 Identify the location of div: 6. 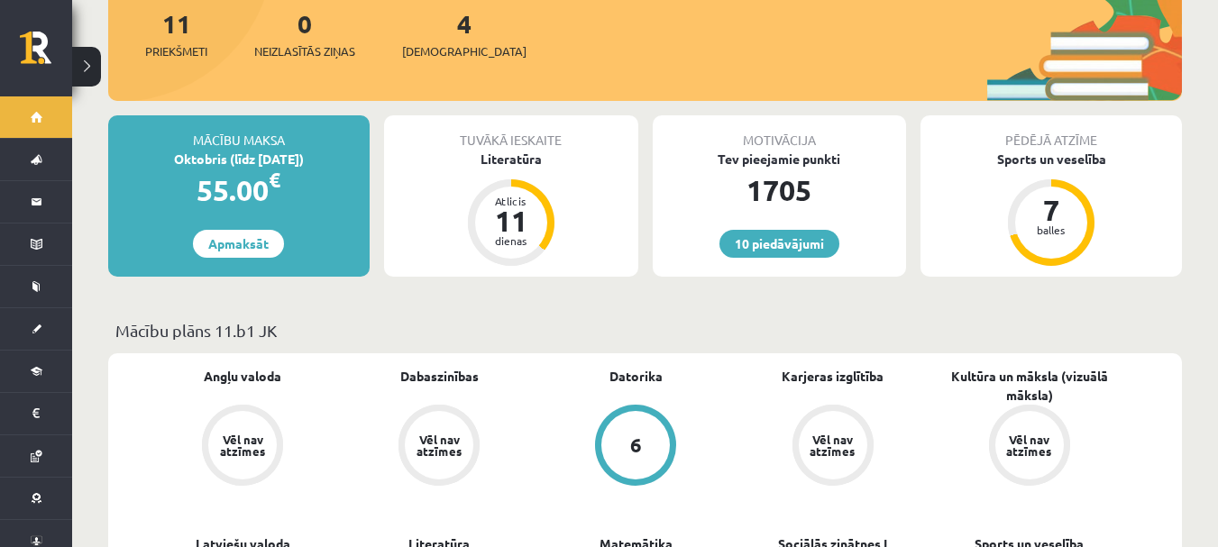
(636, 445).